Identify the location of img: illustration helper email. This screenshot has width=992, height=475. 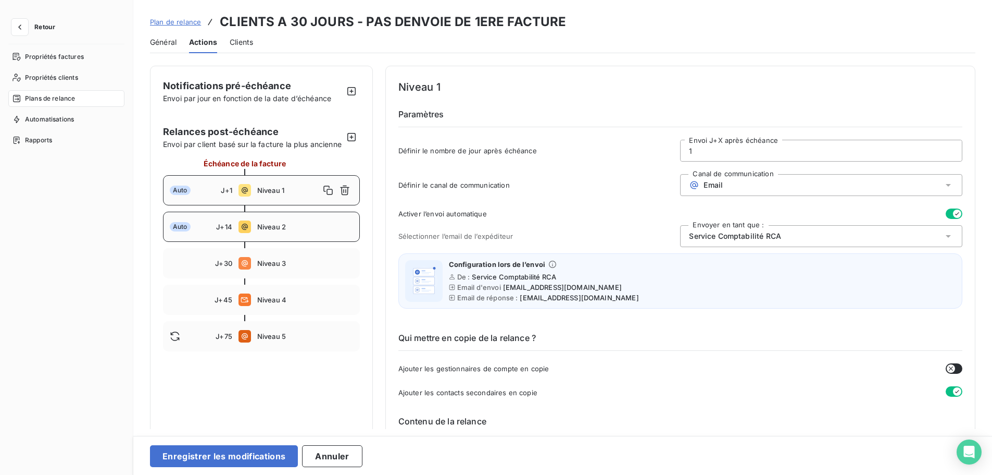
(424, 281).